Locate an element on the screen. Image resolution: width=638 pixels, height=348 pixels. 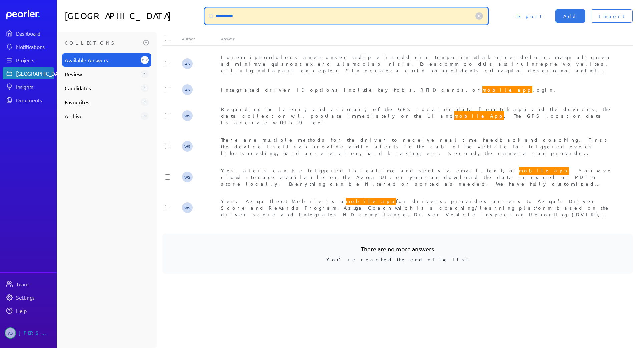
div: Help is located at coordinates (35, 311).